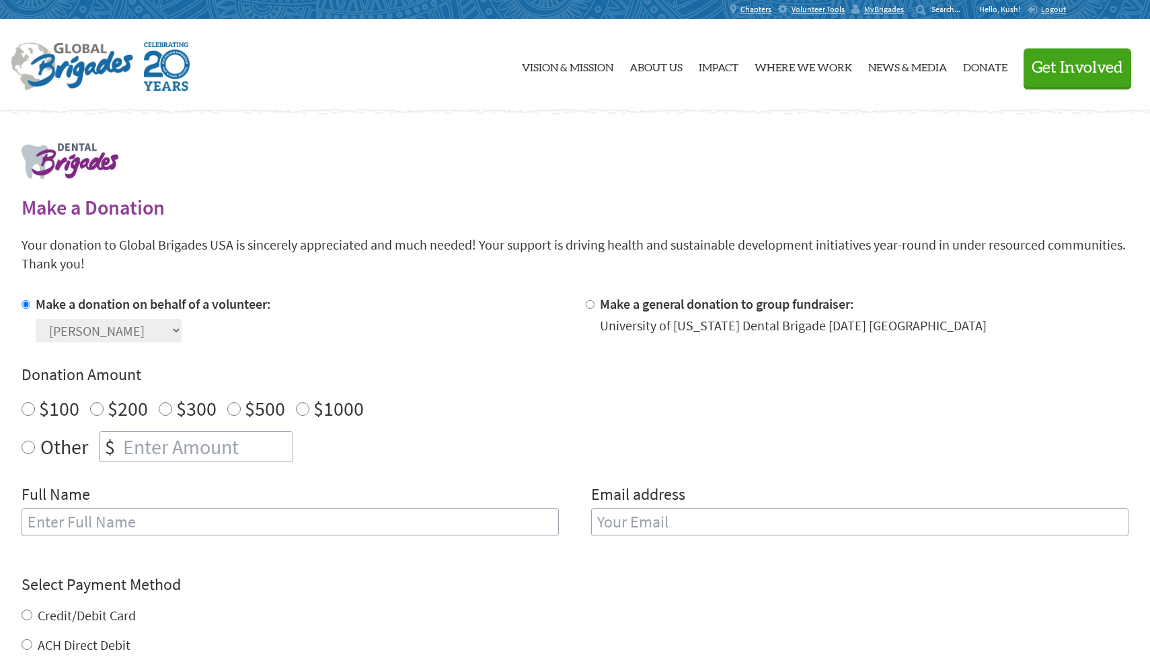 Image resolution: width=1150 pixels, height=660 pixels. I want to click on a: Impact, so click(719, 65).